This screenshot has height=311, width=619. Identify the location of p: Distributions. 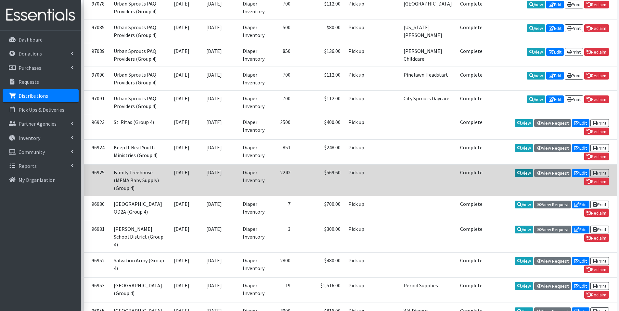
(33, 96).